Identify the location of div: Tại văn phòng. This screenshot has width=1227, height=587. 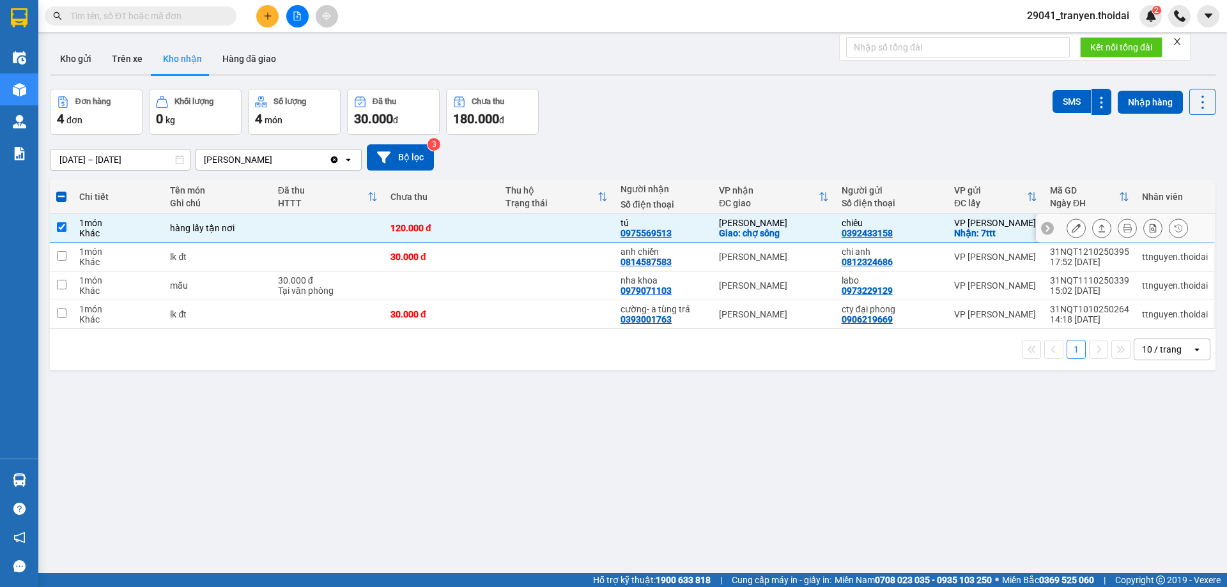
(328, 291).